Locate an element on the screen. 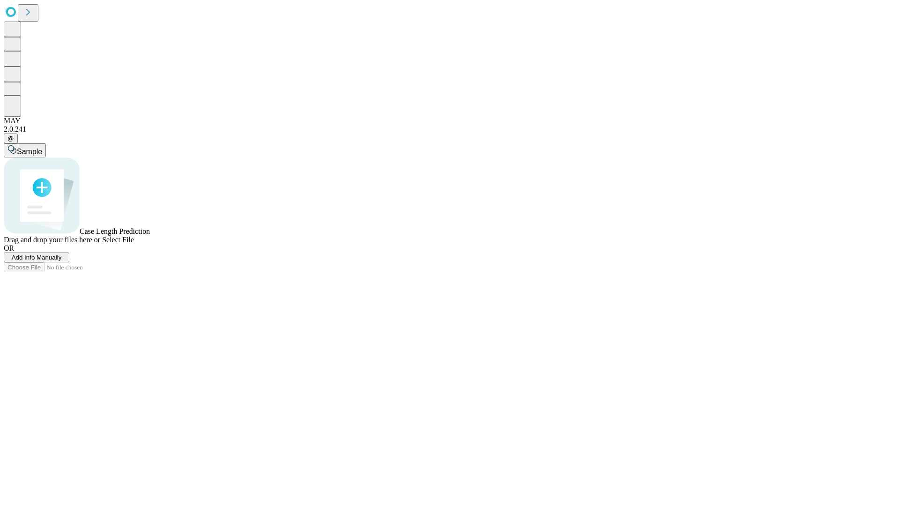  span: Case Length Prediction is located at coordinates (115, 231).